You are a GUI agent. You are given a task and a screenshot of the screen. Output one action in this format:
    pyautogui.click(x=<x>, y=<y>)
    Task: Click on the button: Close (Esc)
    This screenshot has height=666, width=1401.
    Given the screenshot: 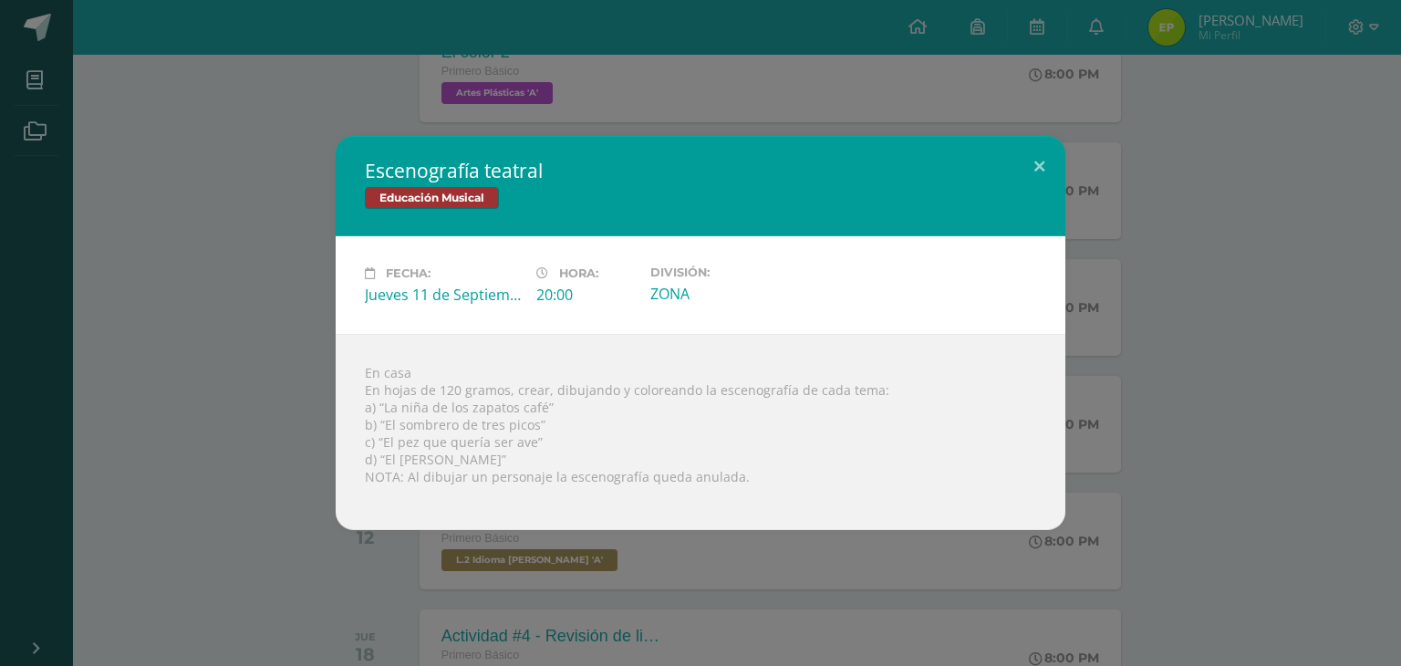 What is the action you would take?
    pyautogui.click(x=1039, y=167)
    